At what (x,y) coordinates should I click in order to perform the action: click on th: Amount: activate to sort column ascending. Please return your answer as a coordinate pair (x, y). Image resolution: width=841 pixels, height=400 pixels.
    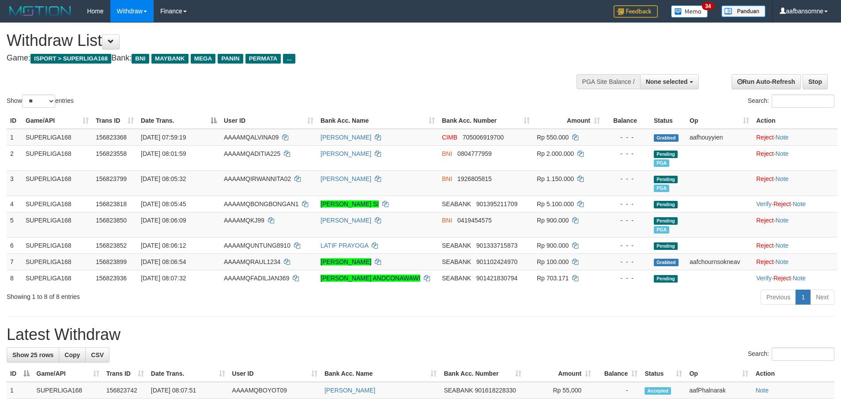
    Looking at the image, I should click on (560, 374).